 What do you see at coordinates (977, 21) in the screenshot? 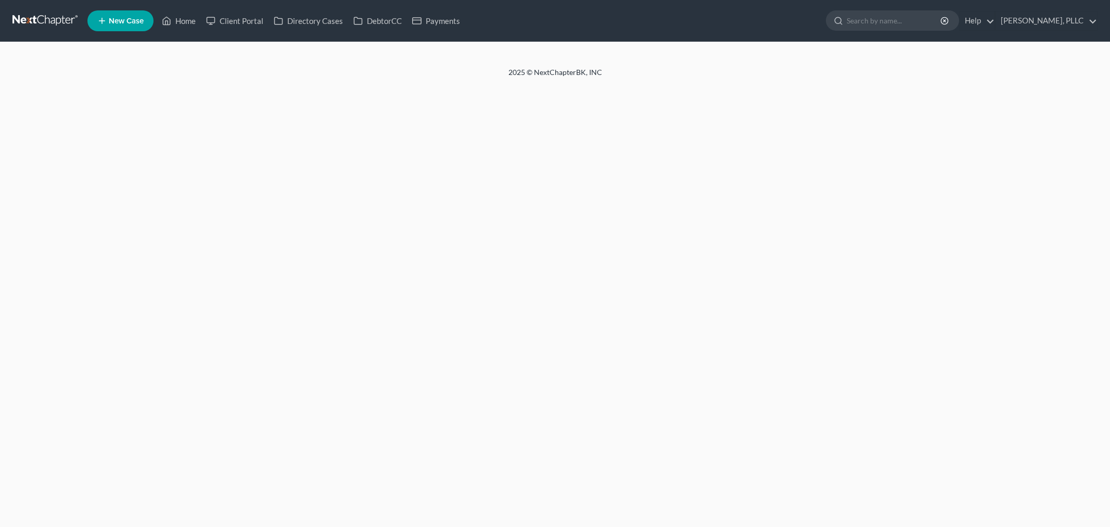
I see `a: Help` at bounding box center [977, 21].